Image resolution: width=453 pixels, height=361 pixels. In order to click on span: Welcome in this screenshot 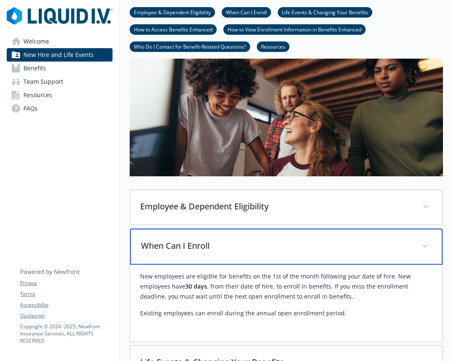, I will do `click(36, 41)`.